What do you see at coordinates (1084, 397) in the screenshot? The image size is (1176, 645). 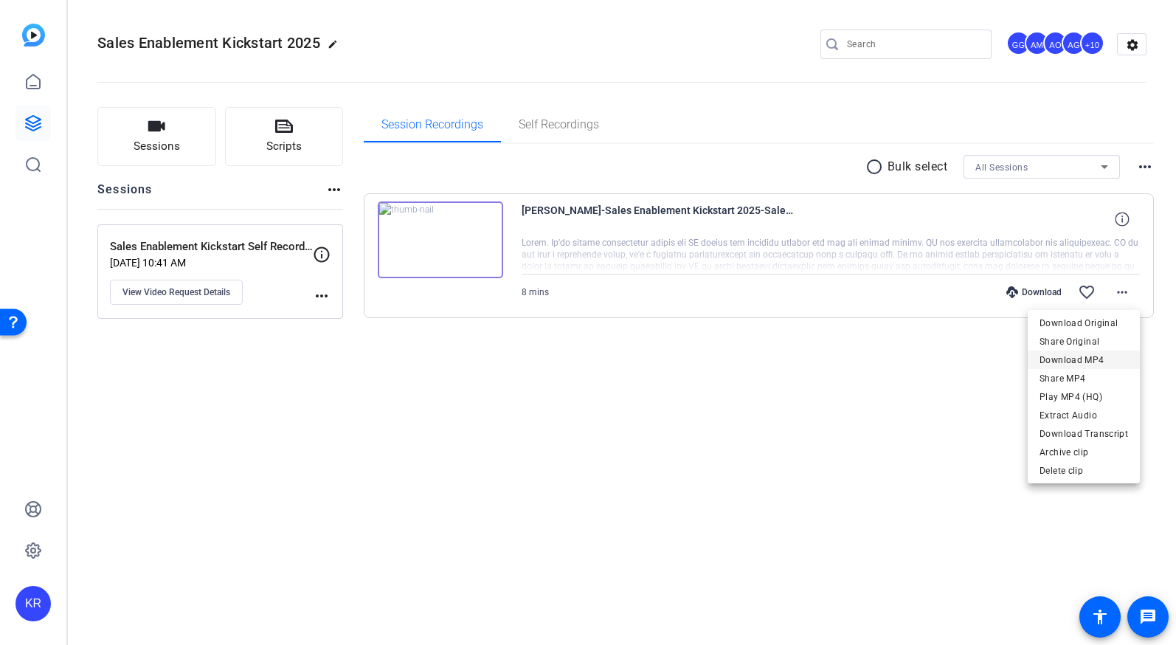 I see `span: Play MP4 (HQ)` at bounding box center [1084, 397].